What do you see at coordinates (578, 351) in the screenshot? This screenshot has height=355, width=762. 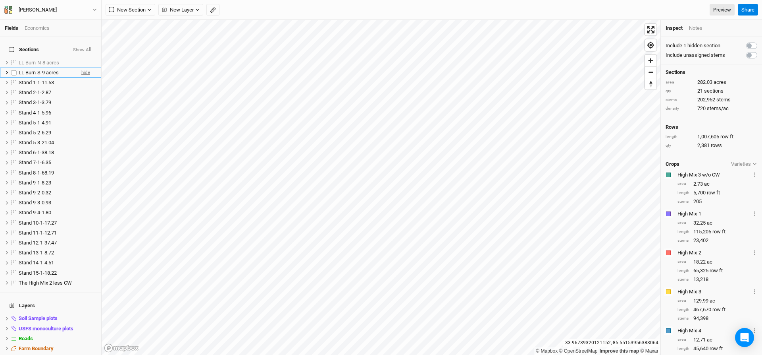 I see `a: OpenStreetMap` at bounding box center [578, 351].